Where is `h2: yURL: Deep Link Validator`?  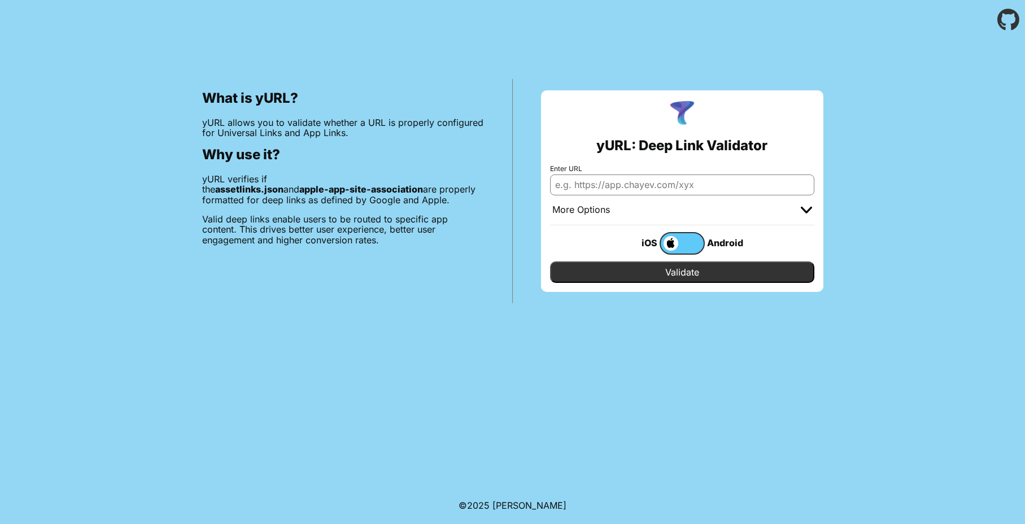 h2: yURL: Deep Link Validator is located at coordinates (681, 146).